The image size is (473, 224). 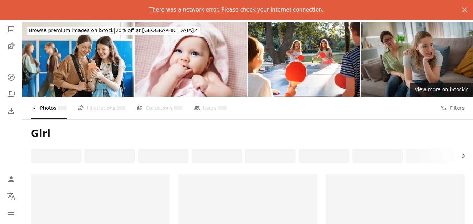 I want to click on a: Log in / Sign up, so click(x=11, y=180).